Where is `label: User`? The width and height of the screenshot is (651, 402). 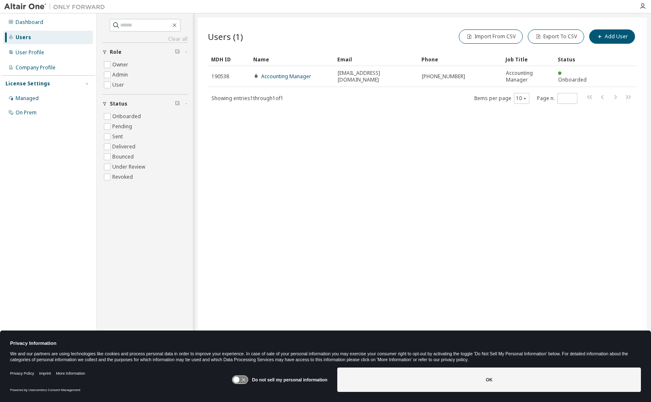 label: User is located at coordinates (119, 85).